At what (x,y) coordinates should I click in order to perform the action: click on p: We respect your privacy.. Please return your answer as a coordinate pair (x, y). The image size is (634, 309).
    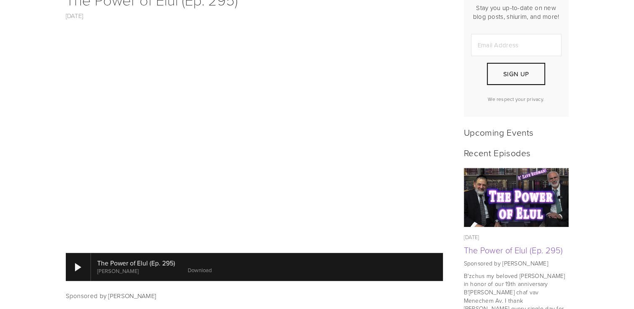
    Looking at the image, I should click on (516, 99).